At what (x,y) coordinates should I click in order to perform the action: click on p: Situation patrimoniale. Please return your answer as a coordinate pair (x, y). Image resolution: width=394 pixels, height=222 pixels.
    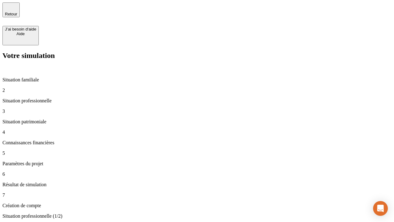
    Looking at the image, I should click on (197, 122).